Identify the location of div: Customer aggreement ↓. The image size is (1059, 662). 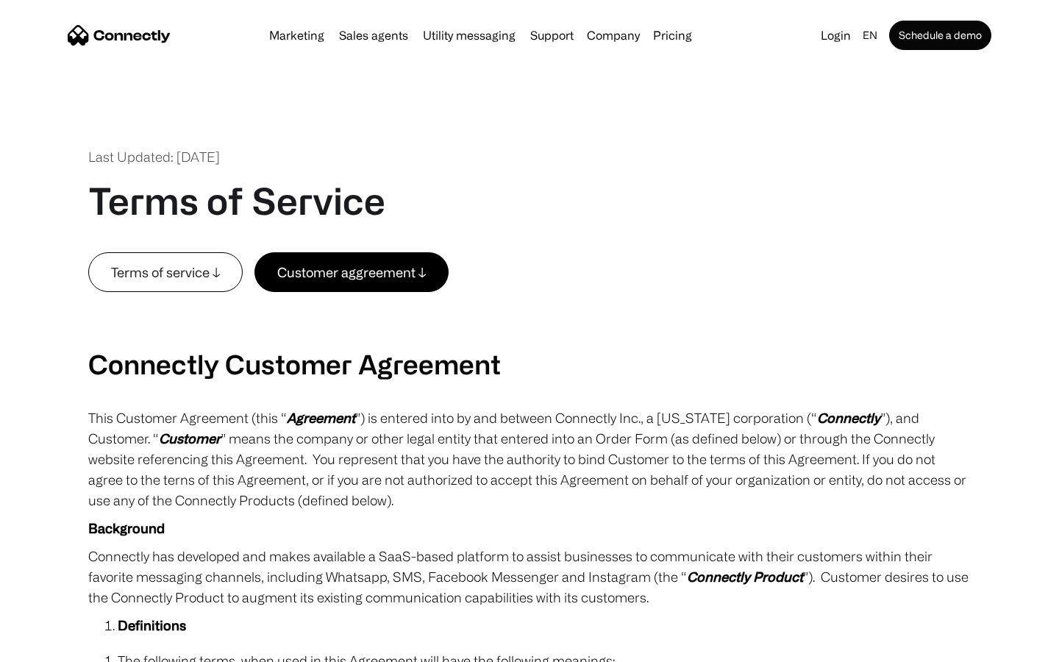
(352, 272).